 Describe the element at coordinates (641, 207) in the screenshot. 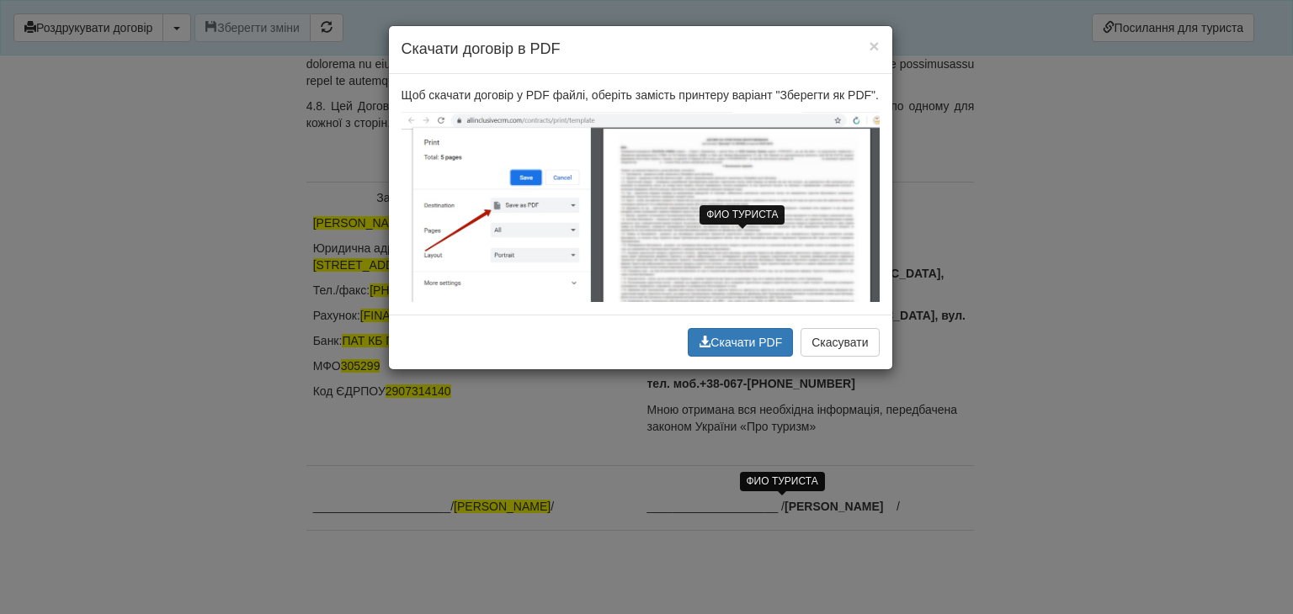

I see `img: save-as-pdf.jpg` at that location.